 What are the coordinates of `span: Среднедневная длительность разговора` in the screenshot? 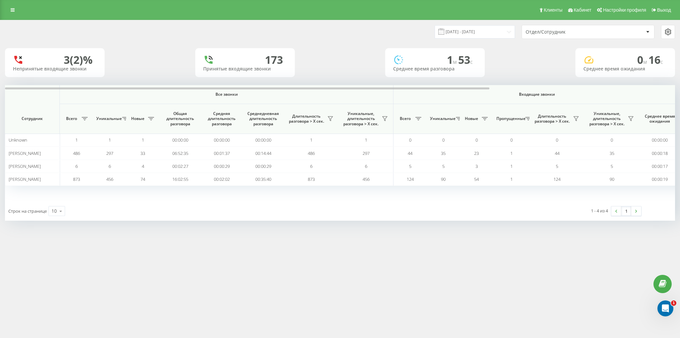 It's located at (263, 119).